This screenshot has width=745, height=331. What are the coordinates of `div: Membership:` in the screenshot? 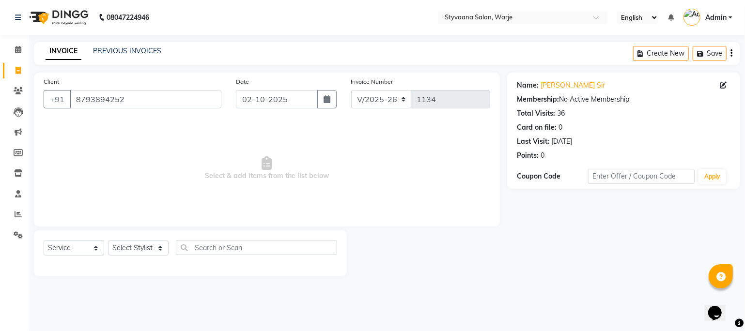 It's located at (537, 99).